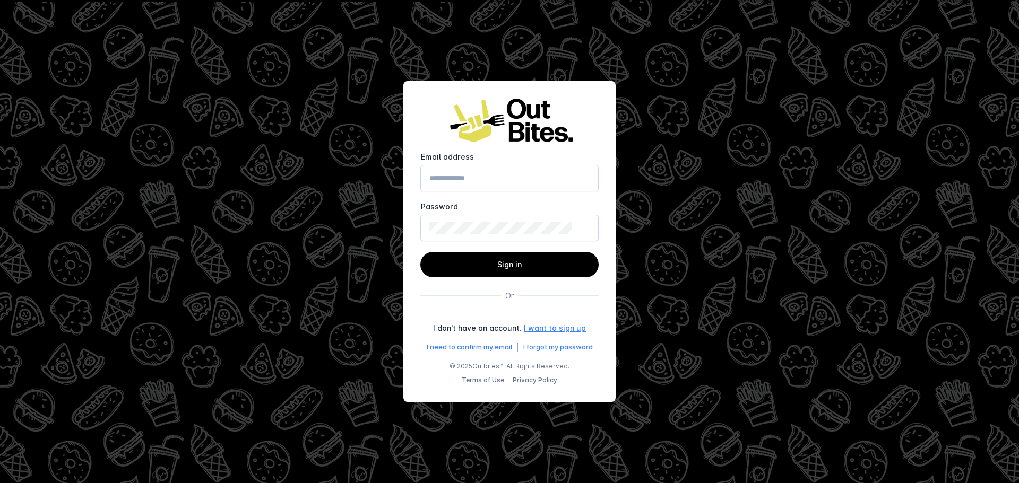 The height and width of the screenshot is (483, 1019). Describe the element at coordinates (509, 120) in the screenshot. I see `img: Logo image` at that location.